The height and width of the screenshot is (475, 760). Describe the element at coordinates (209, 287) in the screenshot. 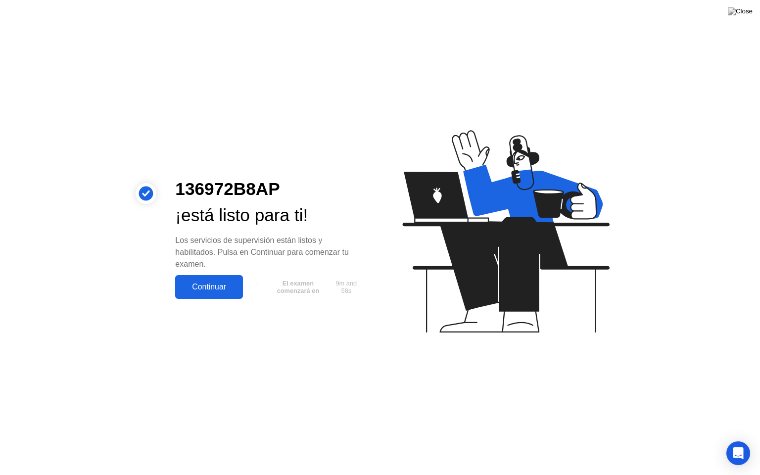

I see `button: Continuar` at that location.